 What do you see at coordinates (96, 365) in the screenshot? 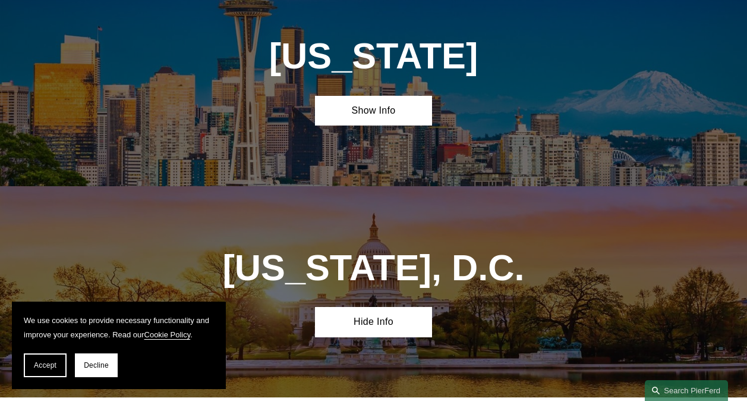
I see `button: Decline` at bounding box center [96, 365].